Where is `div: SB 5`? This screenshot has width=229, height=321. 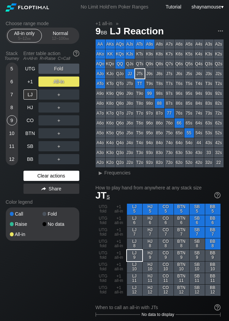
div: SB 5 is located at coordinates (197, 209).